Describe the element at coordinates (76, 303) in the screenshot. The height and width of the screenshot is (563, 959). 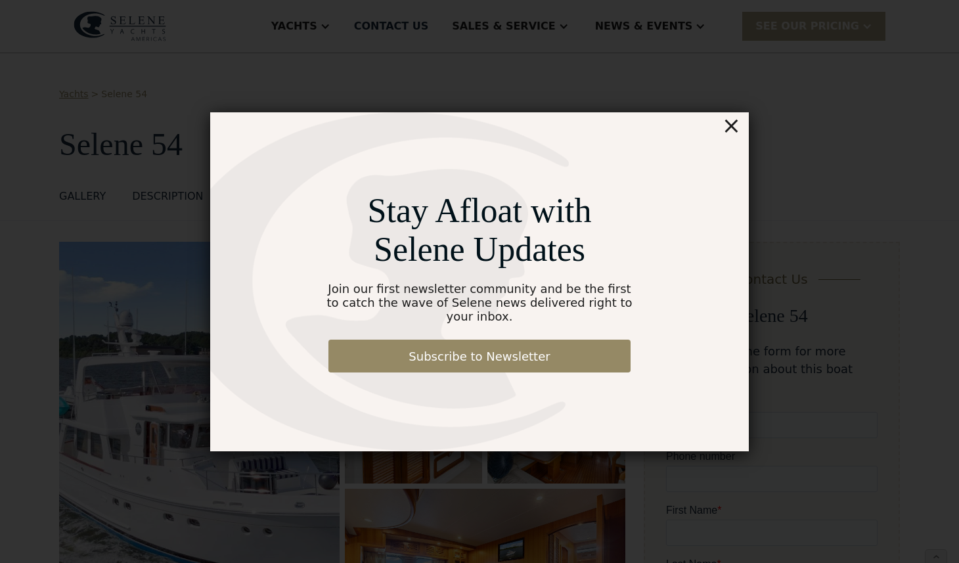
I see `strong: I want to subscribe to your Newsletter.` at that location.